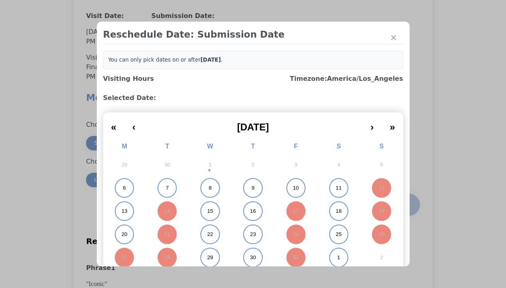 Image resolution: width=506 pixels, height=288 pixels. What do you see at coordinates (210, 234) in the screenshot?
I see `button: October 22, 2025` at bounding box center [210, 234].